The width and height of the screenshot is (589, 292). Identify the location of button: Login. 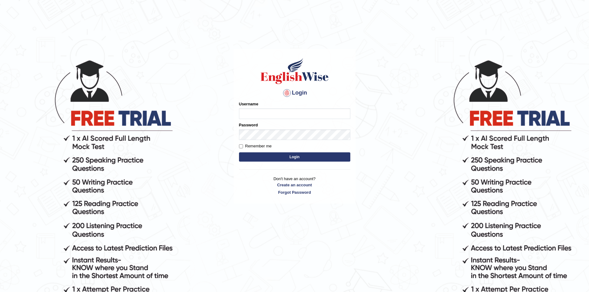
(295, 157).